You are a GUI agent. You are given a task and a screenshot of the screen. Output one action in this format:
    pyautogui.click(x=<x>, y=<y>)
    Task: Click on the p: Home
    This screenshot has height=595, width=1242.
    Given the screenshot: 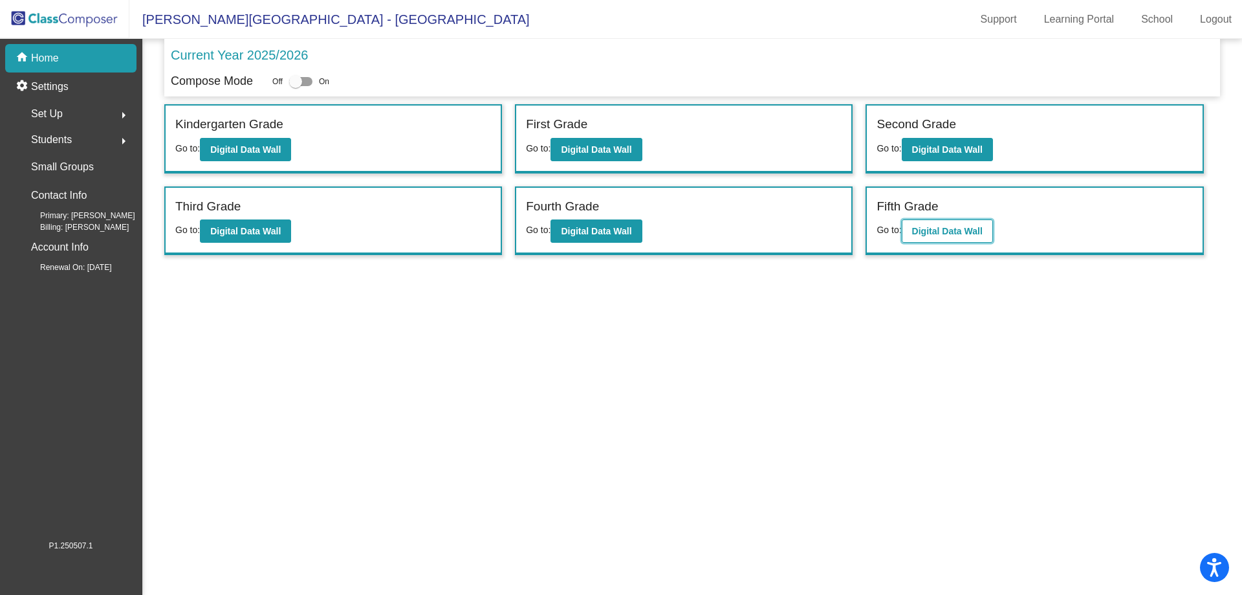 What is the action you would take?
    pyautogui.click(x=45, y=58)
    